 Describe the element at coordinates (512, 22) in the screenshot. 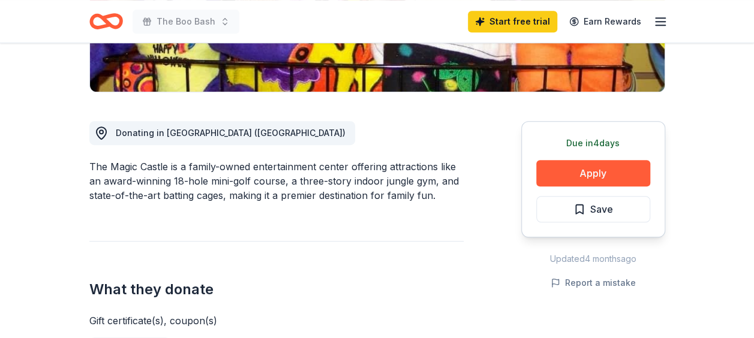

I see `a: Start free trial` at that location.